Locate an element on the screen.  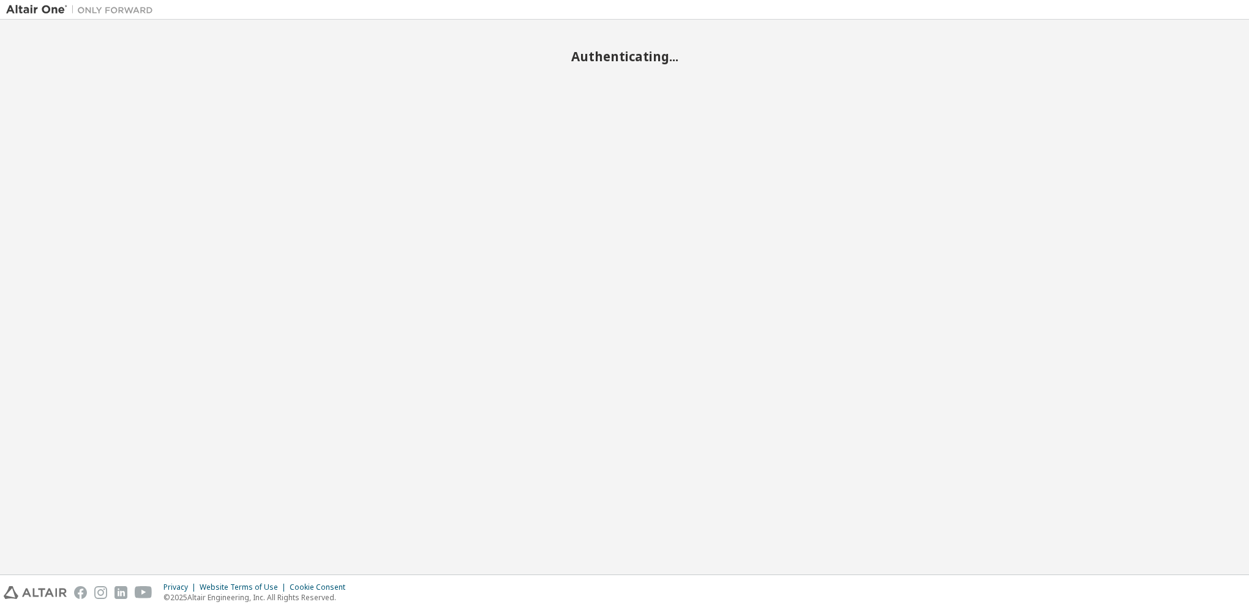
div: Privacy is located at coordinates (181, 587).